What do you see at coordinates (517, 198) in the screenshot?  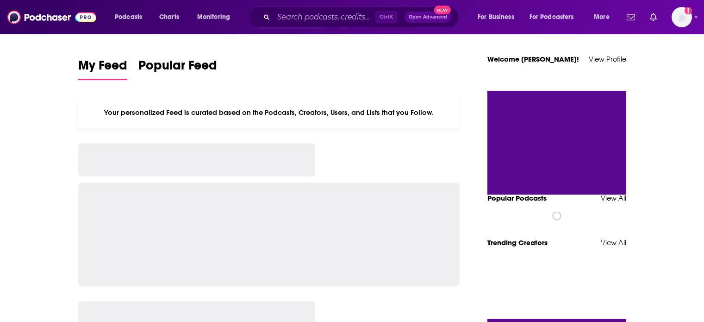 I see `a: Popular Podcasts` at bounding box center [517, 198].